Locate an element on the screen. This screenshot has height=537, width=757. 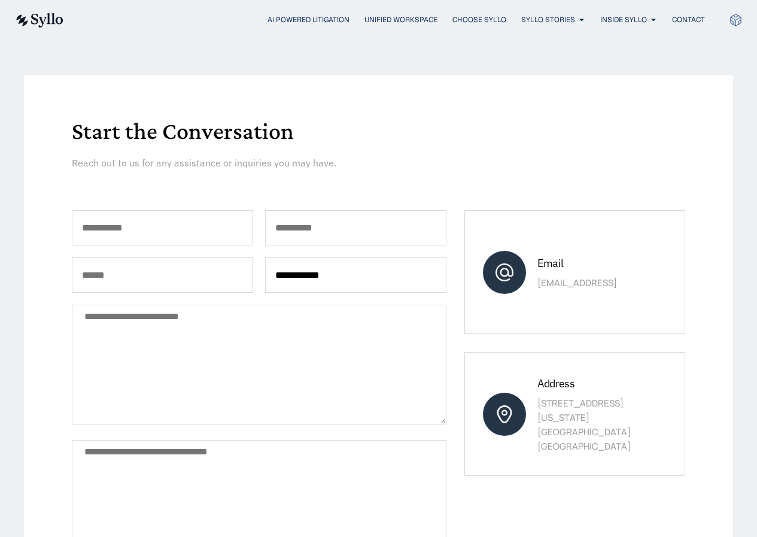
span: AI Powered Litigation is located at coordinates (308, 20).